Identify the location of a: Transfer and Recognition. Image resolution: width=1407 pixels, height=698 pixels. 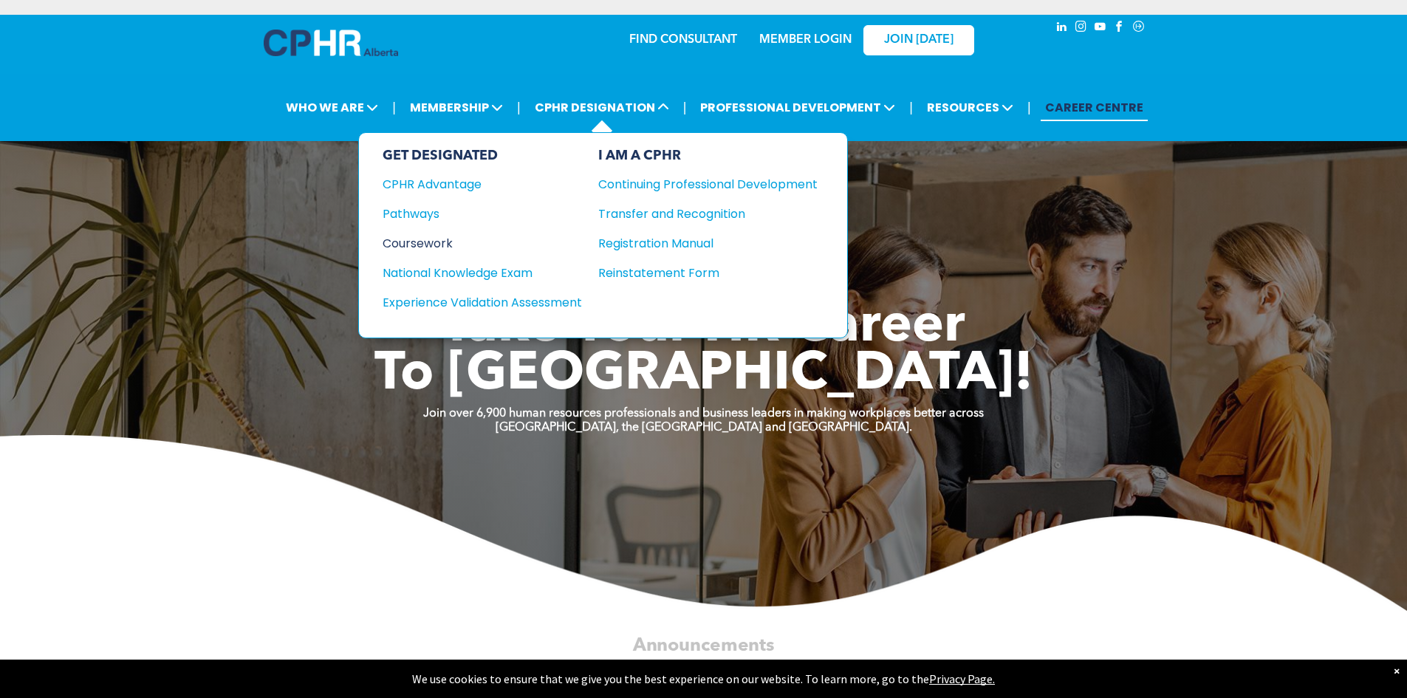
(707, 213).